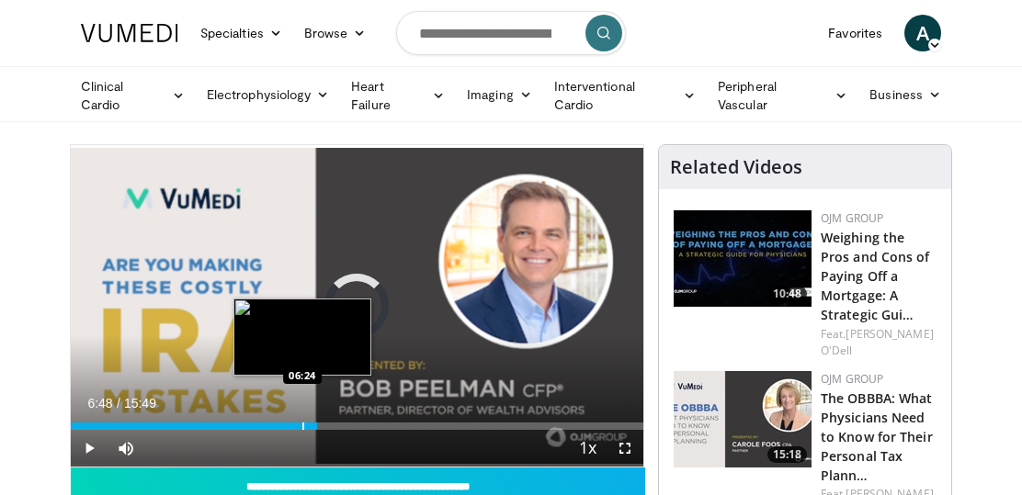  What do you see at coordinates (335, 33) in the screenshot?
I see `a: Browse` at bounding box center [335, 33].